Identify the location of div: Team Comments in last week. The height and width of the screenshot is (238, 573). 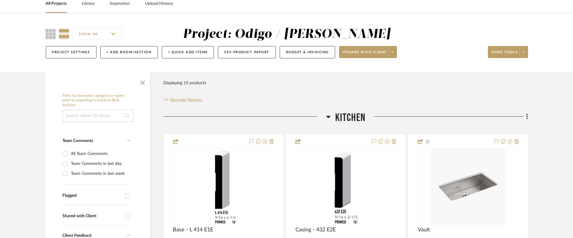
(100, 174).